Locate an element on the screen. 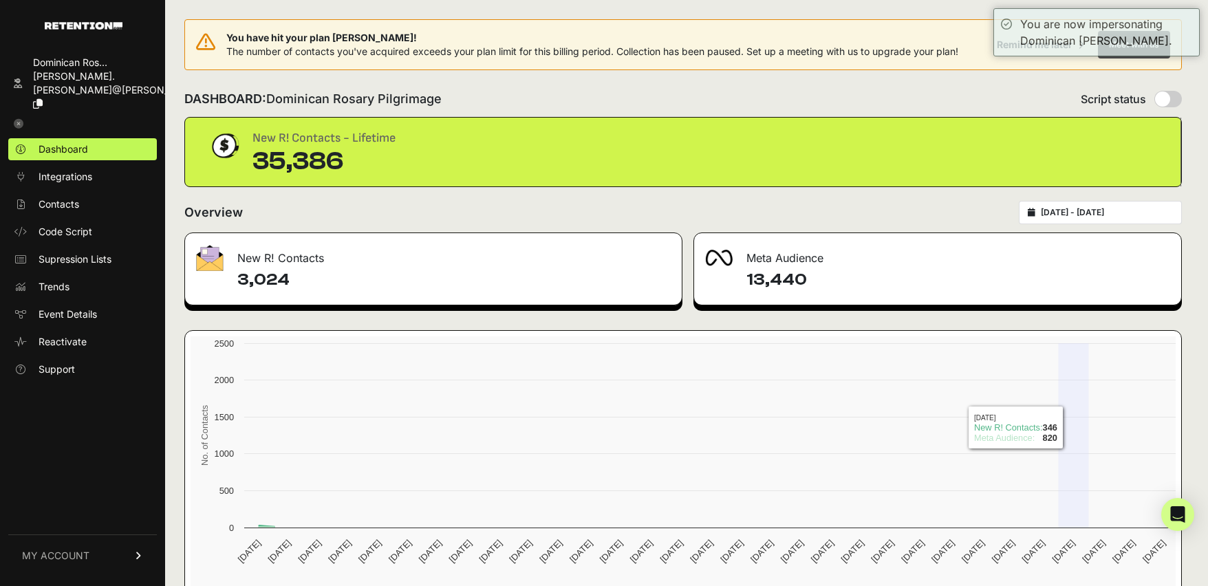  div: 35,386 is located at coordinates (324, 162).